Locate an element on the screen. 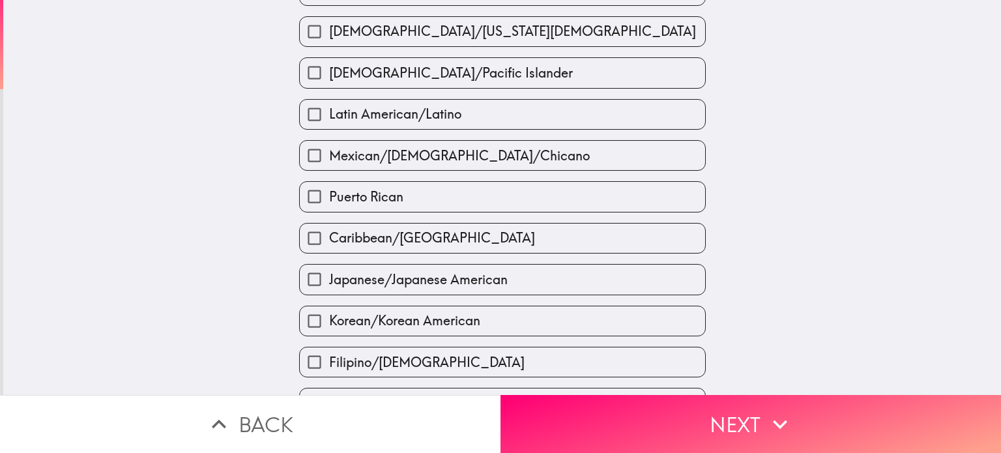 The width and height of the screenshot is (1001, 453). button: Japanese/Japanese American is located at coordinates (503, 279).